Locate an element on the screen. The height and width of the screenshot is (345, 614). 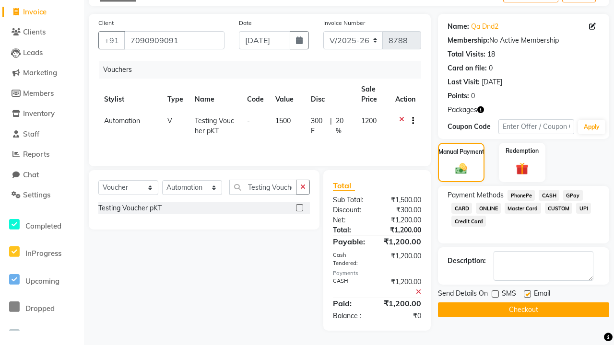
span: CUSTOM is located at coordinates (559, 208).